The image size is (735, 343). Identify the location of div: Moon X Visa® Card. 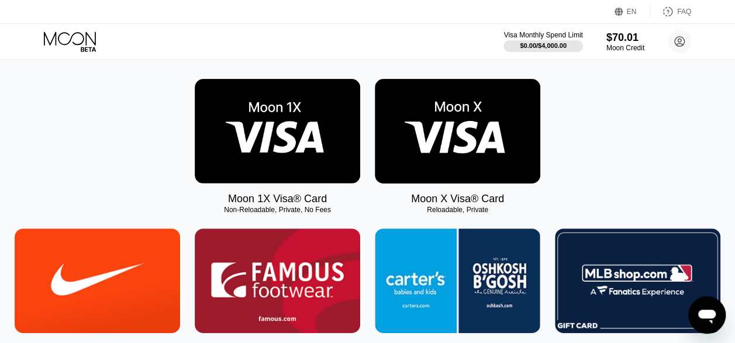
(457, 199).